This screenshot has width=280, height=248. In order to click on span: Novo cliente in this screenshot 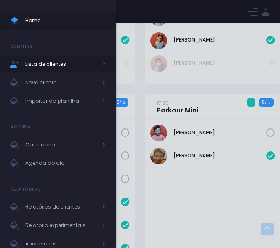, I will do `click(61, 83)`.